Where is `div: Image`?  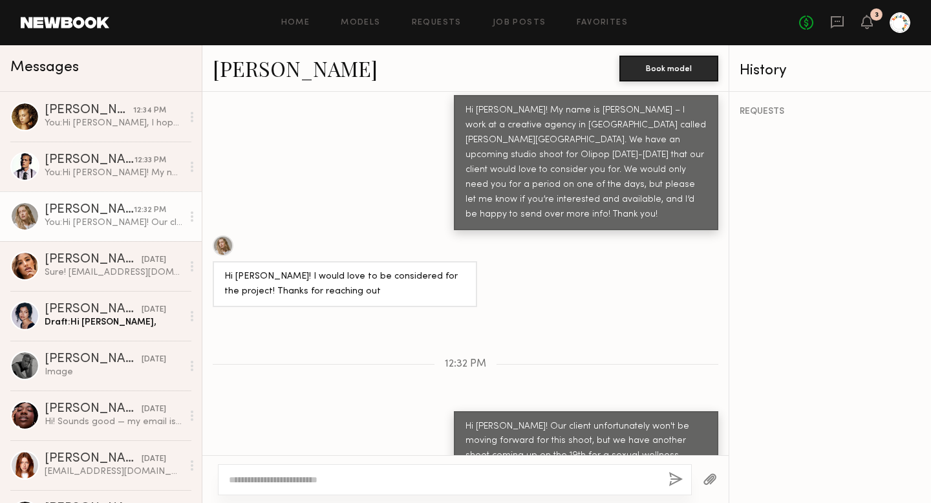
div: Image is located at coordinates (113, 372).